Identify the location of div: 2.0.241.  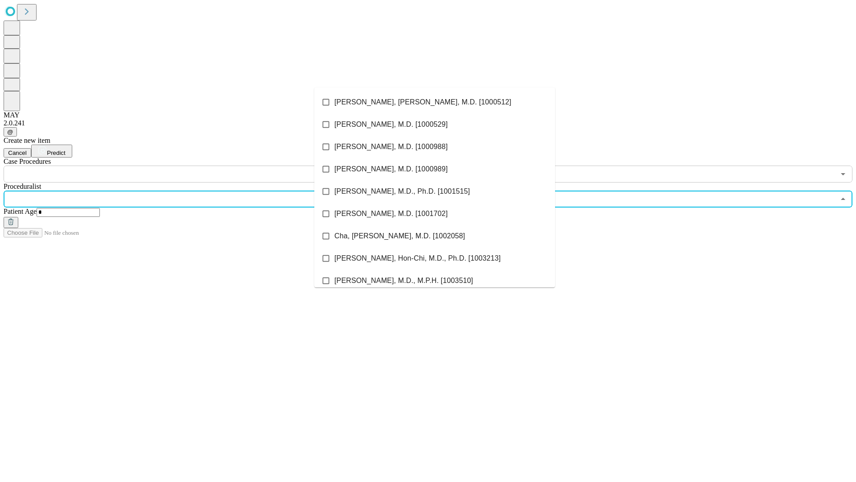
(428, 123).